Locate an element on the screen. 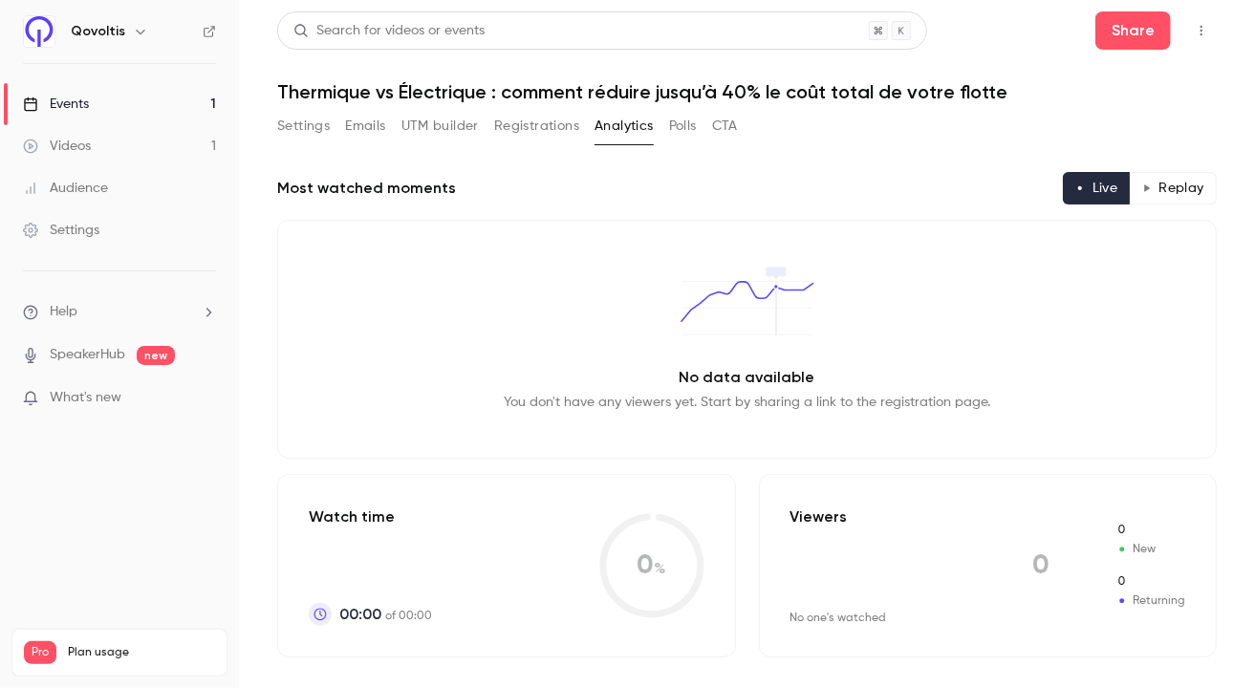 The image size is (1255, 688). div: Audience is located at coordinates (65, 188).